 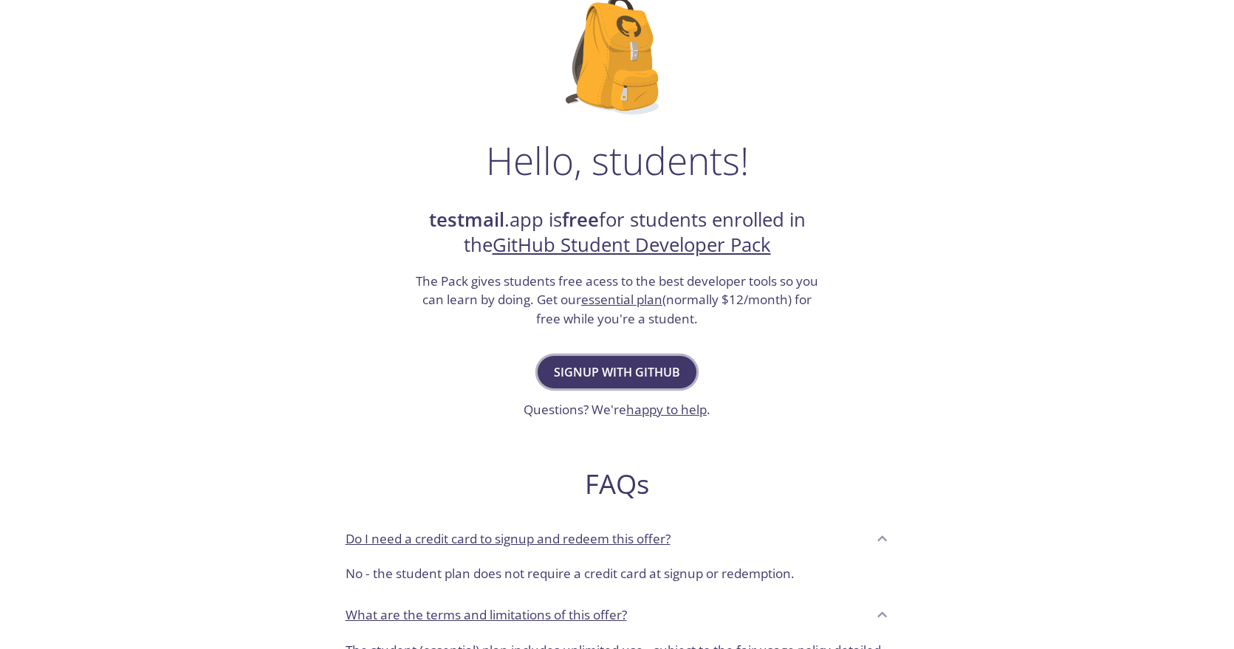 What do you see at coordinates (617, 484) in the screenshot?
I see `h2: FAQs` at bounding box center [617, 484].